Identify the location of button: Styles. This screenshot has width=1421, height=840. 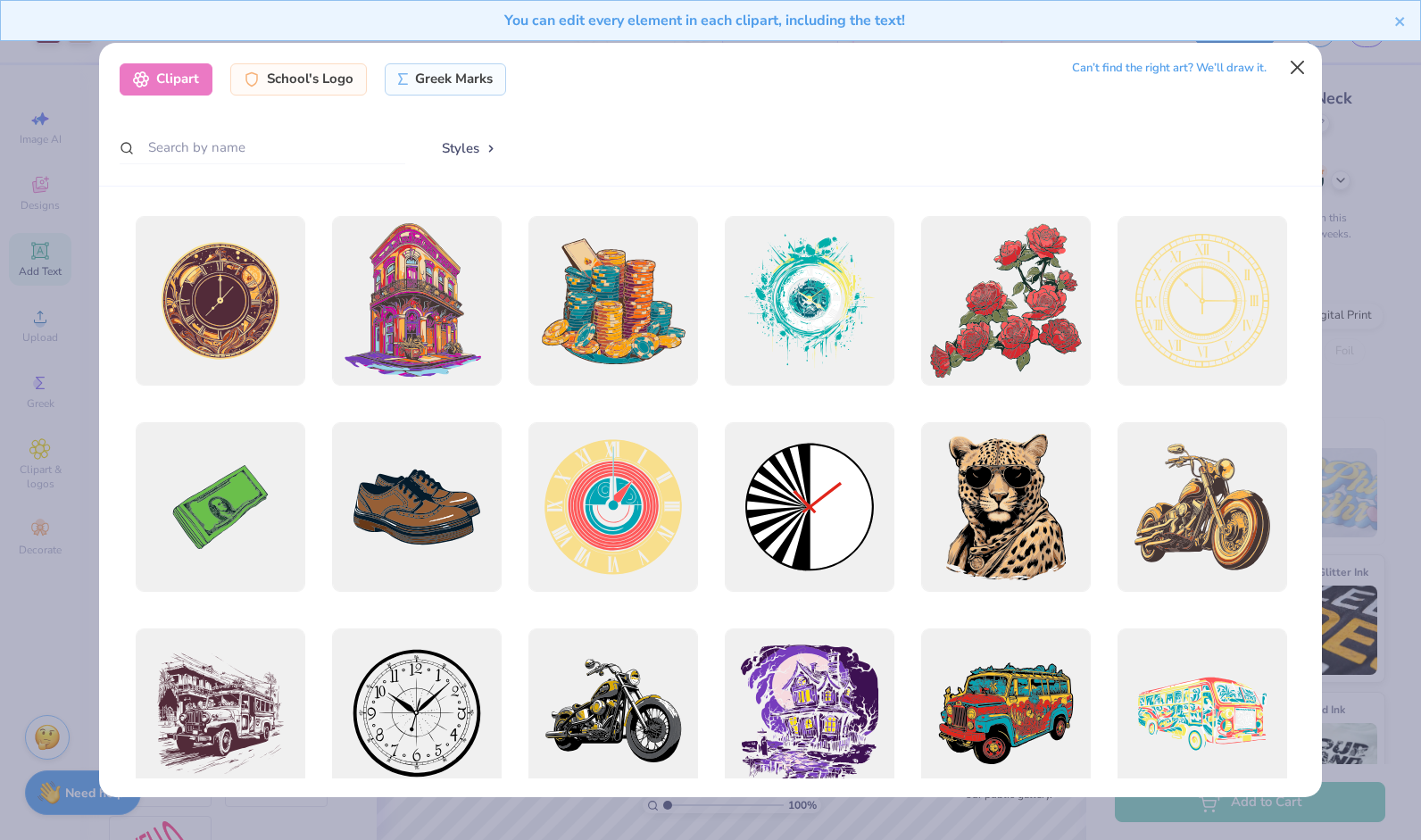
(469, 148).